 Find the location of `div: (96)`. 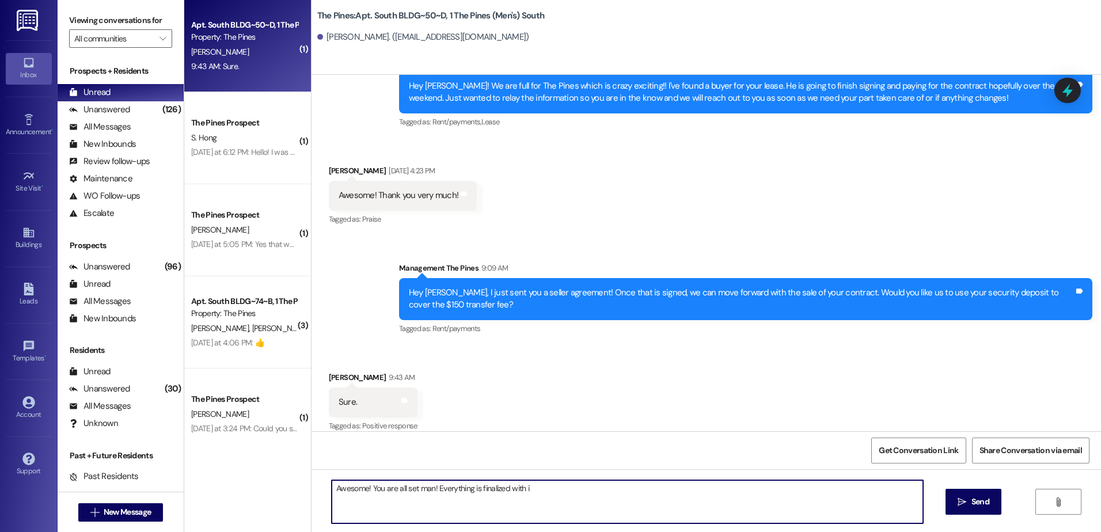

div: (96) is located at coordinates (173, 267).